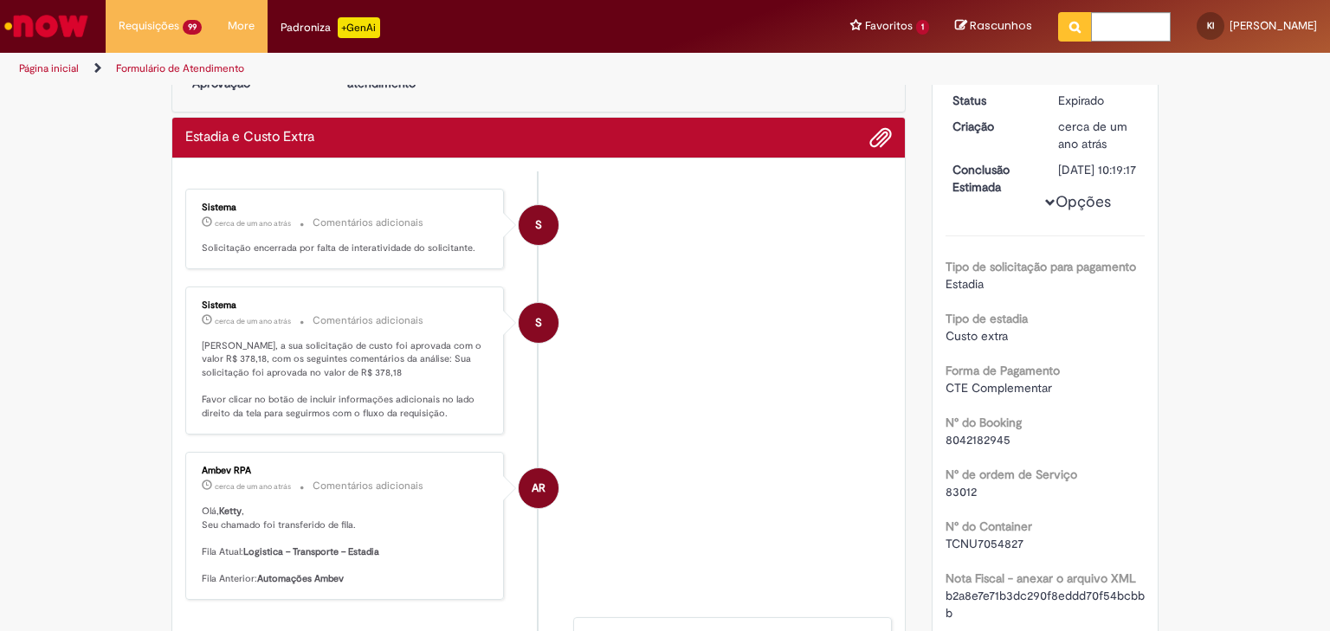 The height and width of the screenshot is (631, 1330). I want to click on ul: Trilhas de página, so click(443, 68).